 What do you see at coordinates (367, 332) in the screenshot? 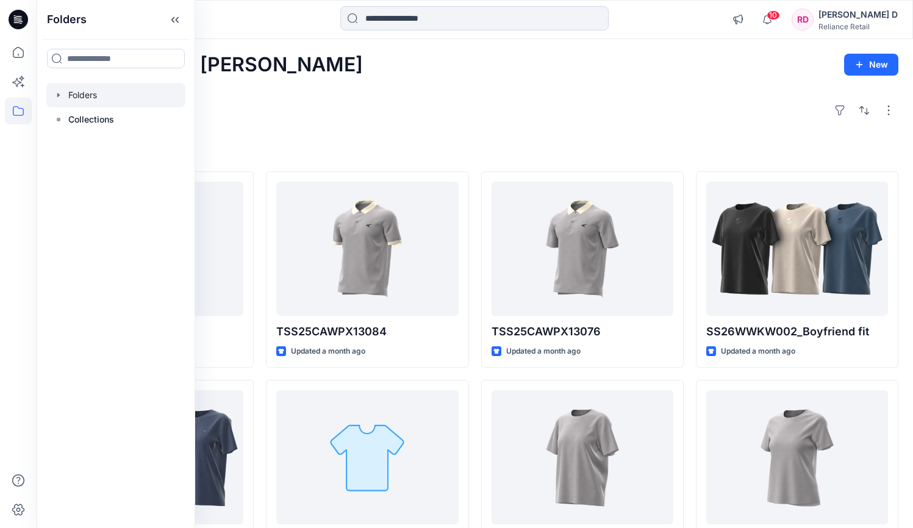
I see `p: TSS25CAWPX13084` at bounding box center [367, 332].